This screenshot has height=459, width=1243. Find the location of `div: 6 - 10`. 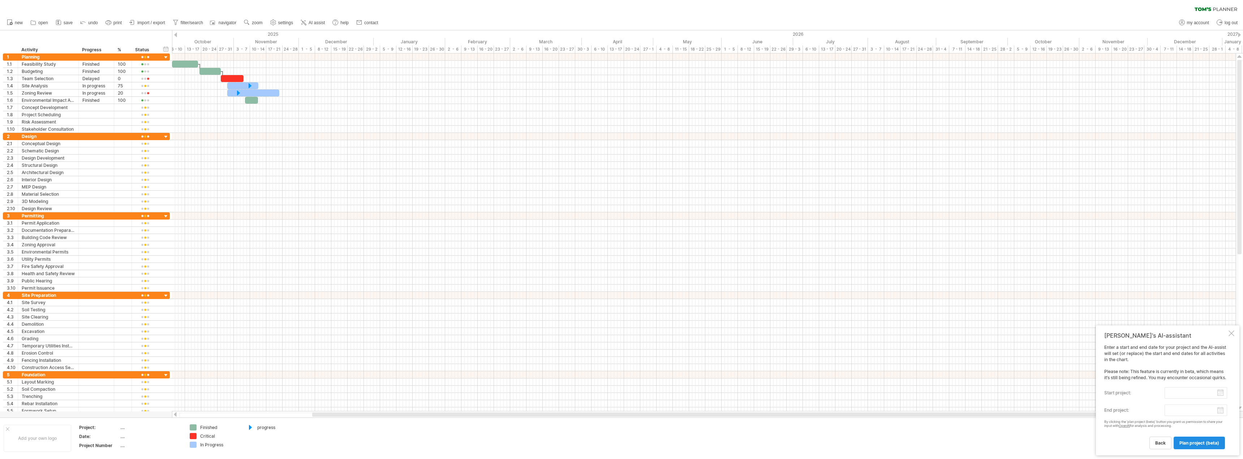

div: 6 - 10 is located at coordinates (177, 49).